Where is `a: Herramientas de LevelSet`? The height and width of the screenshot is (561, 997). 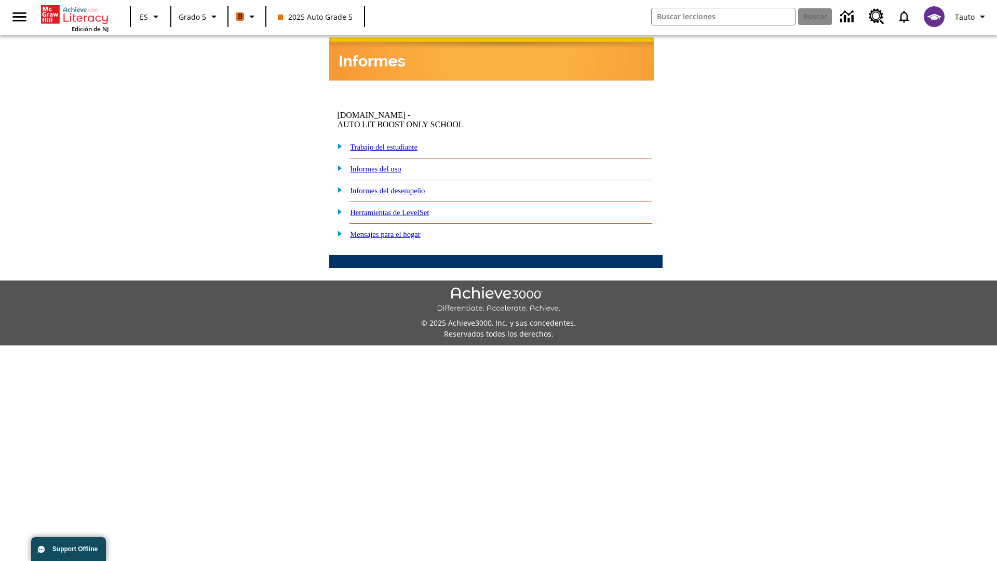 a: Herramientas de LevelSet is located at coordinates (389, 212).